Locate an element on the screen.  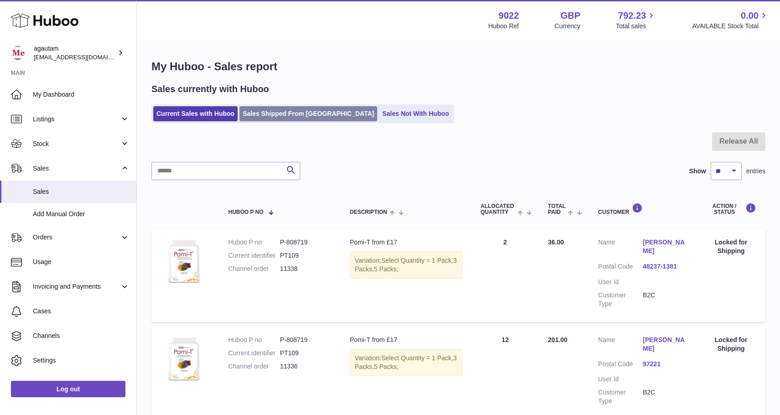
div: agautam is located at coordinates (75, 53).